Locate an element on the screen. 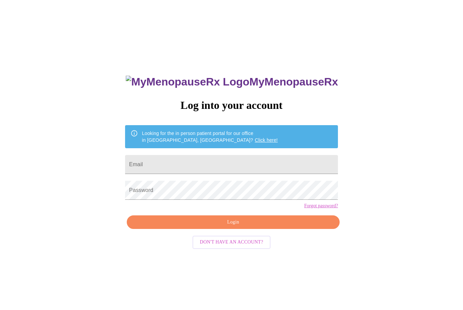  a: Don't have an account? is located at coordinates (231, 241).